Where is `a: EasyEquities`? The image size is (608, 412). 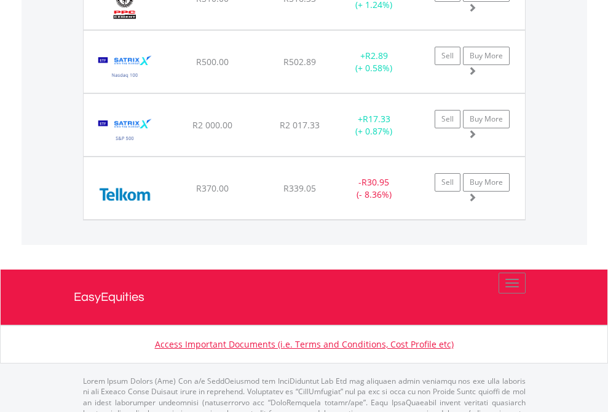
a: EasyEquities is located at coordinates (304, 297).